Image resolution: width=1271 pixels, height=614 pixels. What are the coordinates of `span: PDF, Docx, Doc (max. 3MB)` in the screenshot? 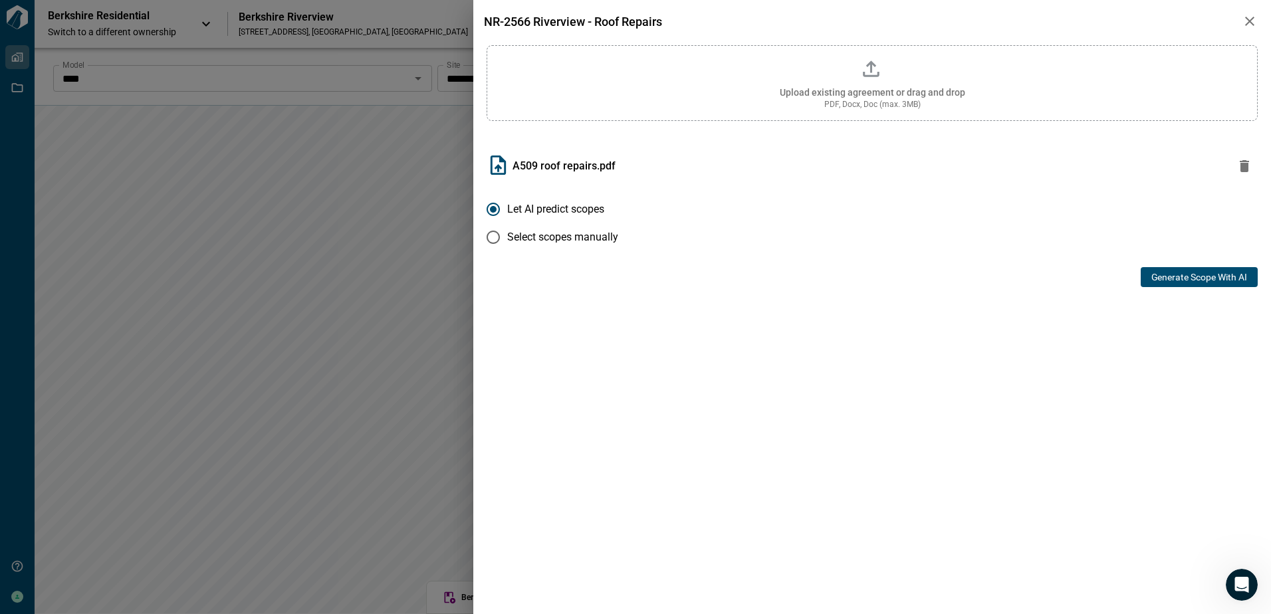 It's located at (872, 104).